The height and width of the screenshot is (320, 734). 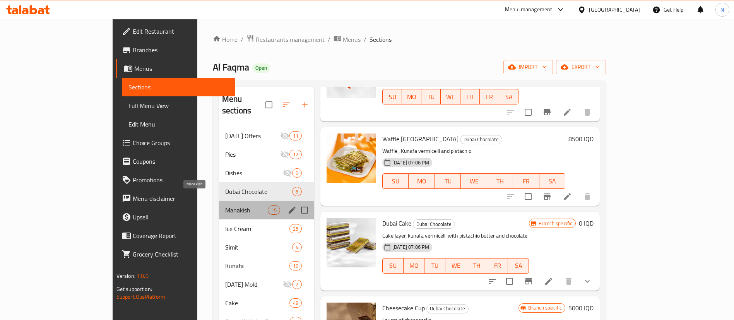 I want to click on span: Simit, so click(x=259, y=247).